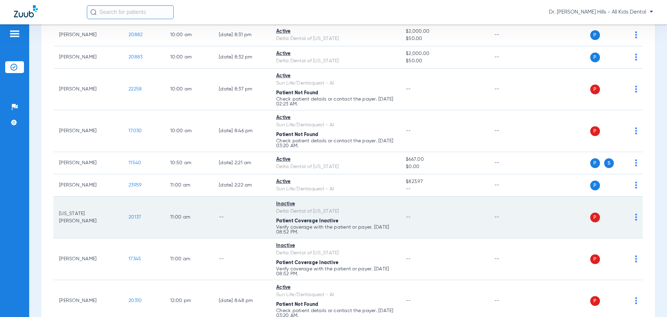 This screenshot has height=317, width=667. Describe the element at coordinates (135, 35) in the screenshot. I see `span: 20882` at that location.